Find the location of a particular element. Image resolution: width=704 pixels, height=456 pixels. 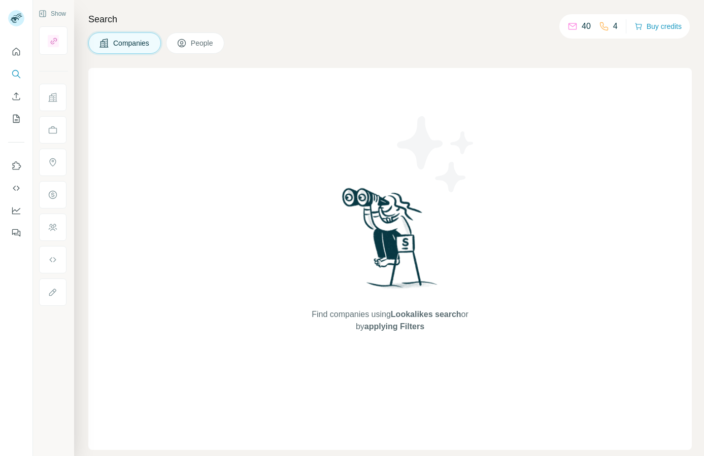

button: Use Surfe on LinkedIn is located at coordinates (16, 166).